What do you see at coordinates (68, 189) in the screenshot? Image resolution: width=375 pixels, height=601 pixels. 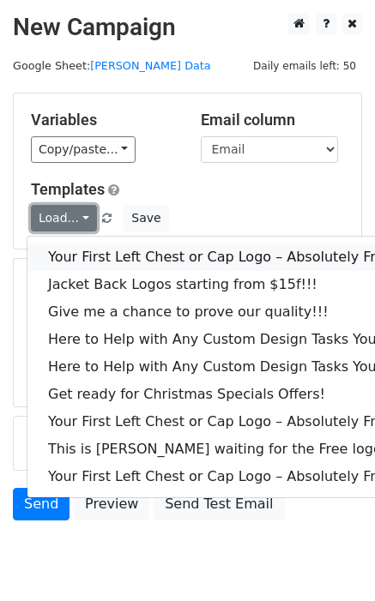 I see `a: Templates` at bounding box center [68, 189].